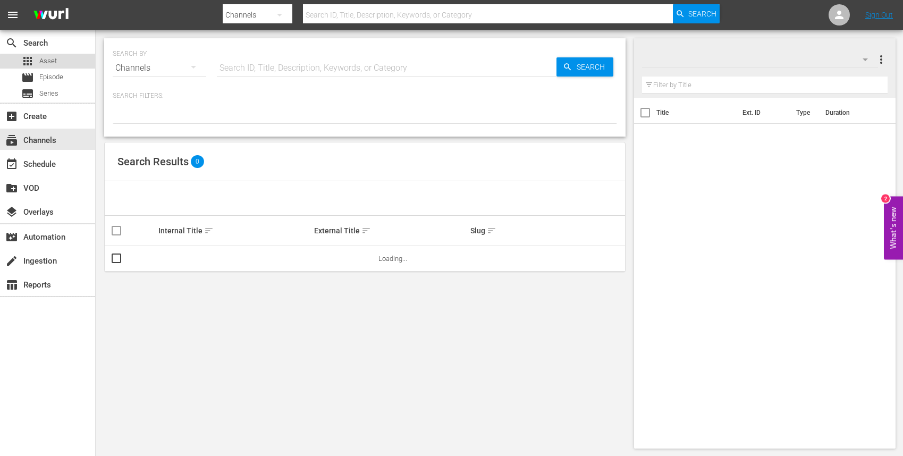  What do you see at coordinates (879, 15) in the screenshot?
I see `a: Sign Out` at bounding box center [879, 15].